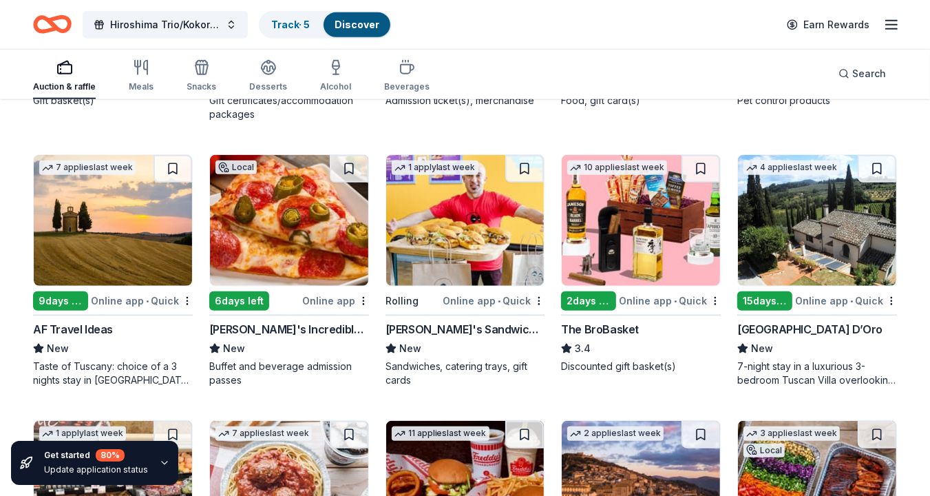  Describe the element at coordinates (407, 87) in the screenshot. I see `div: Beverages` at that location.